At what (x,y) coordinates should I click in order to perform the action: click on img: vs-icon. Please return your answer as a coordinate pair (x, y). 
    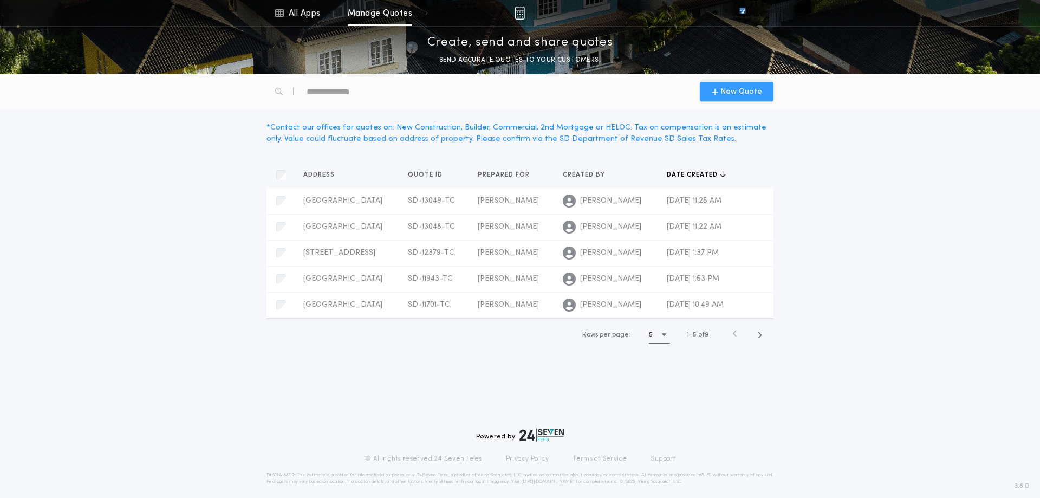
    Looking at the image, I should click on (742, 13).